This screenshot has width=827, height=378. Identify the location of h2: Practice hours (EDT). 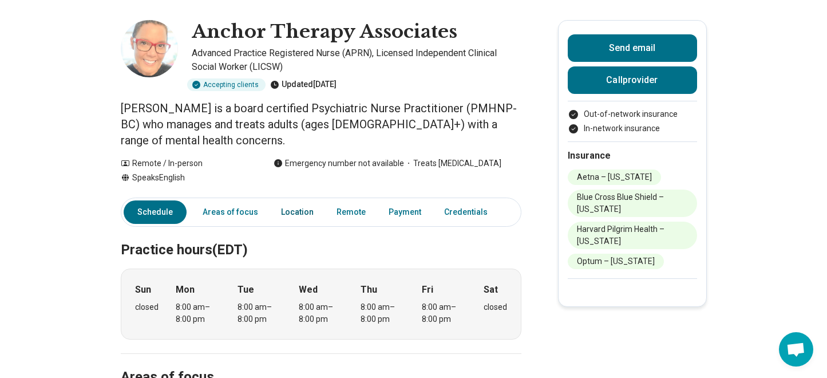
(321, 236).